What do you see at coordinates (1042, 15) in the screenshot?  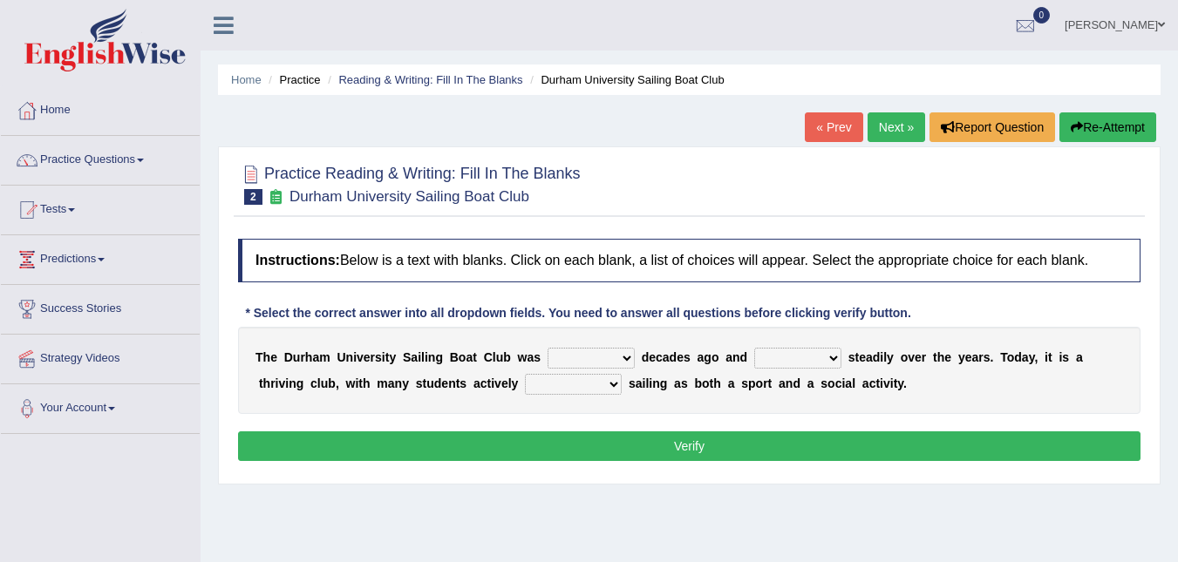 I see `span: 0` at bounding box center [1042, 15].